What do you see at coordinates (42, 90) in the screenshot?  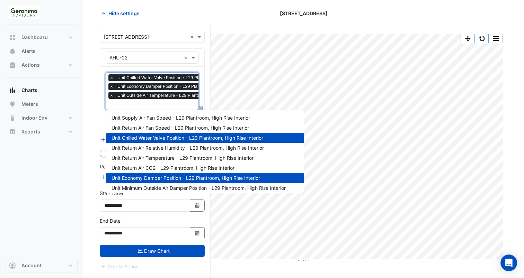 I see `button: Charts` at bounding box center [42, 90].